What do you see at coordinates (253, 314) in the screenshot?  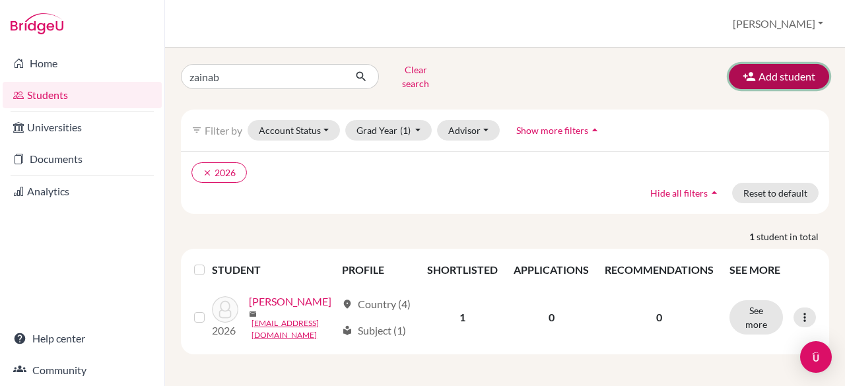 I see `span: mail` at bounding box center [253, 314].